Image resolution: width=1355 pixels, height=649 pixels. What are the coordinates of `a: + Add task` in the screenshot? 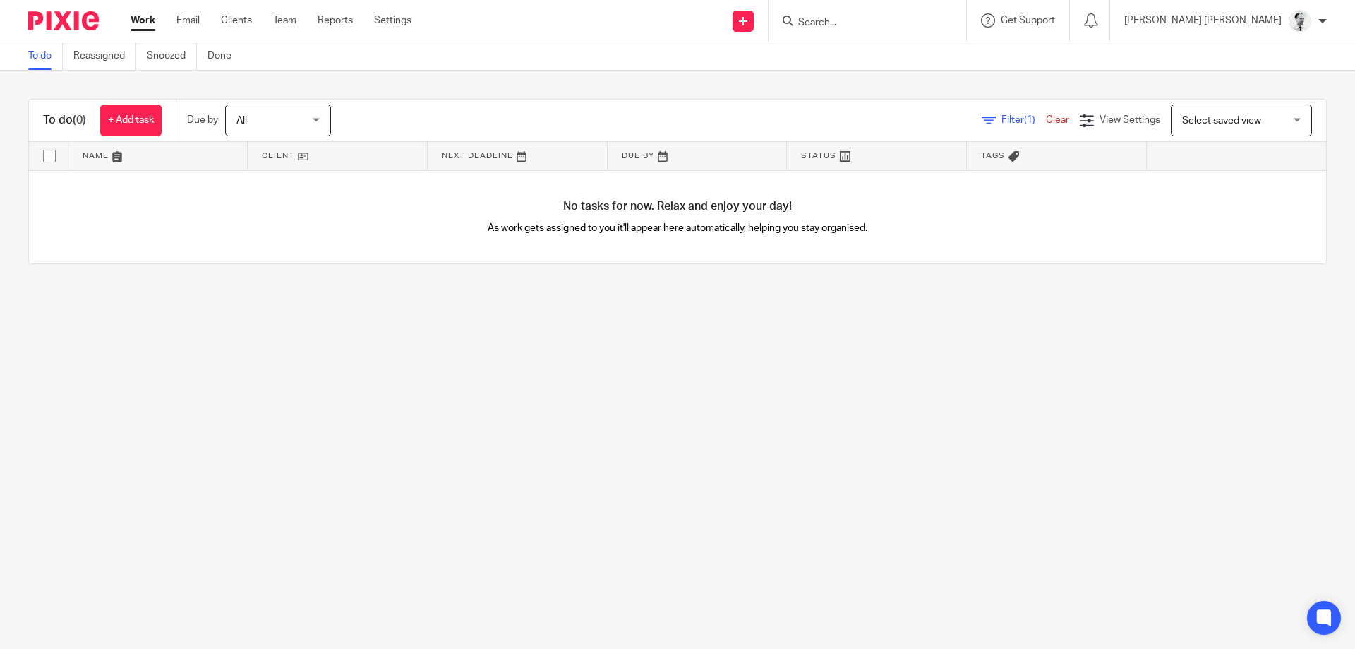 It's located at (131, 120).